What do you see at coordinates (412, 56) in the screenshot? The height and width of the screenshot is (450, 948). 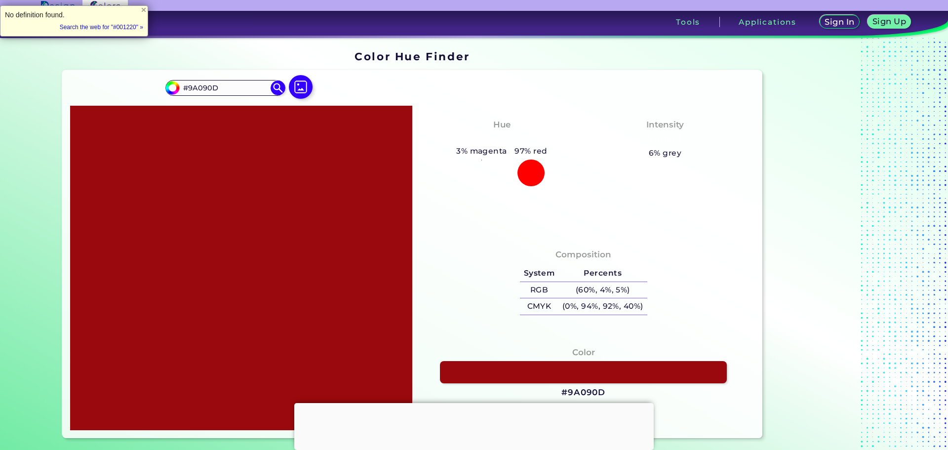 I see `h1: Color Hue Finder` at bounding box center [412, 56].